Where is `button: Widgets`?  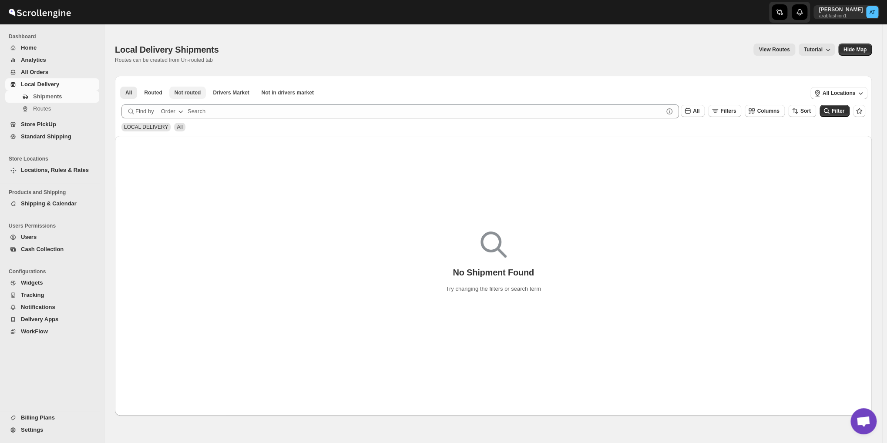
button: Widgets is located at coordinates (52, 283).